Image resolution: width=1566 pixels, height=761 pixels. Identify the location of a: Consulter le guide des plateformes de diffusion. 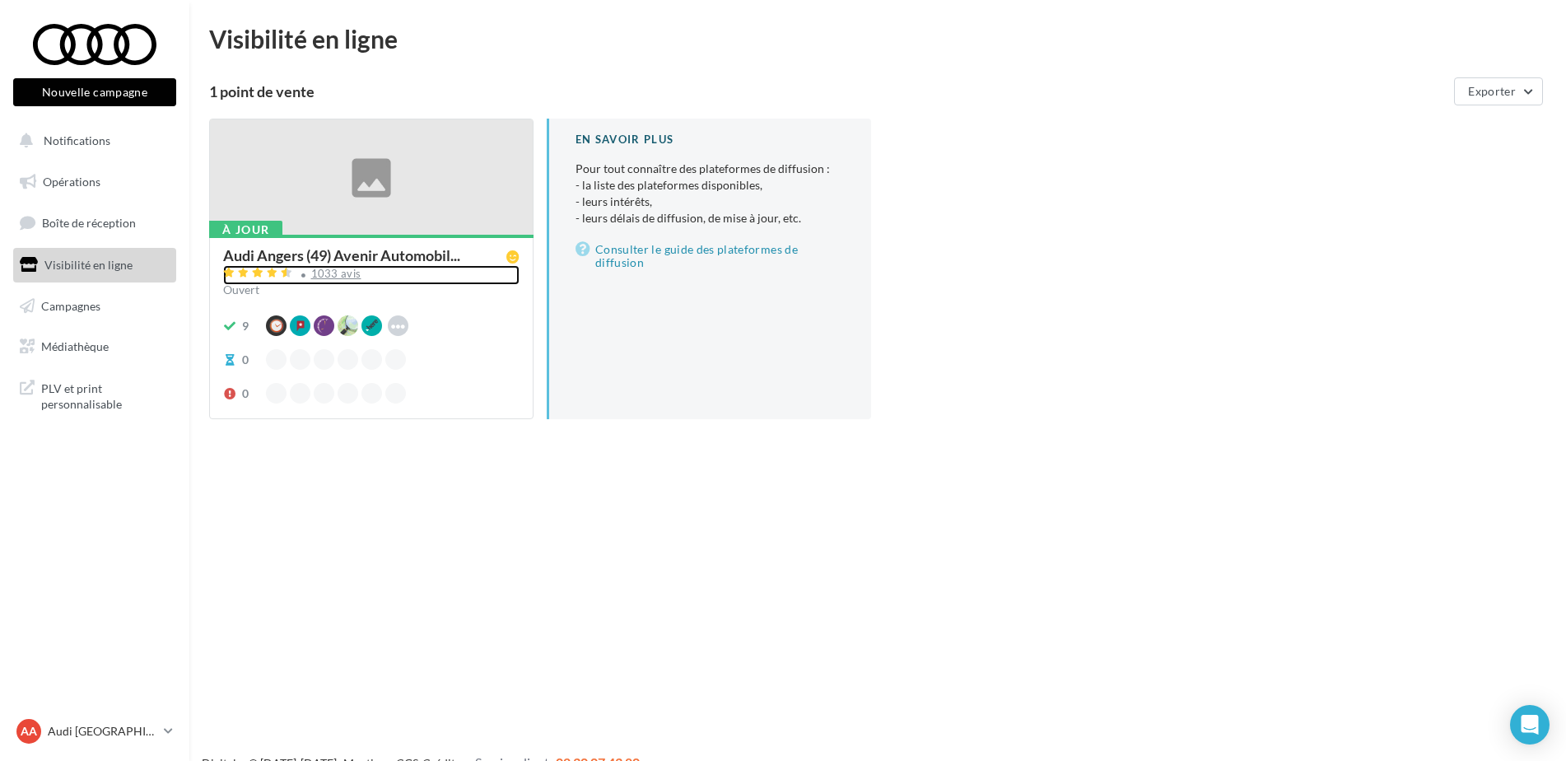
(710, 256).